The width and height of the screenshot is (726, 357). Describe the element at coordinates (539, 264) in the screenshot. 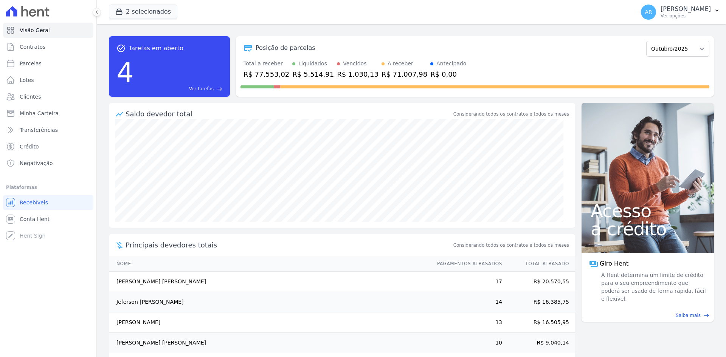

I see `th: Total Atrasado` at that location.